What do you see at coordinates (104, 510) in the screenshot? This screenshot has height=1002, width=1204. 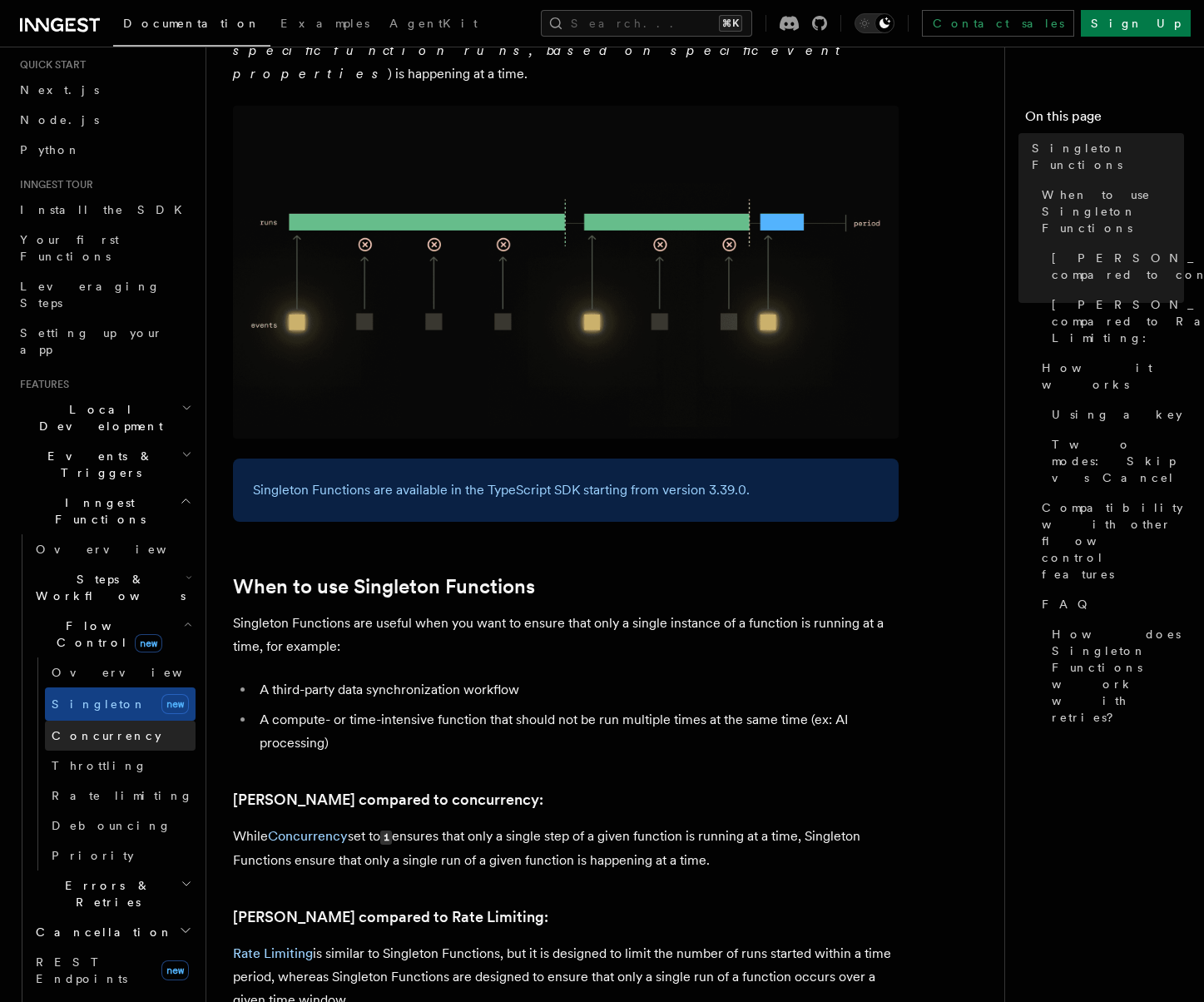 I see `button: Inngest Functions` at bounding box center [104, 510].